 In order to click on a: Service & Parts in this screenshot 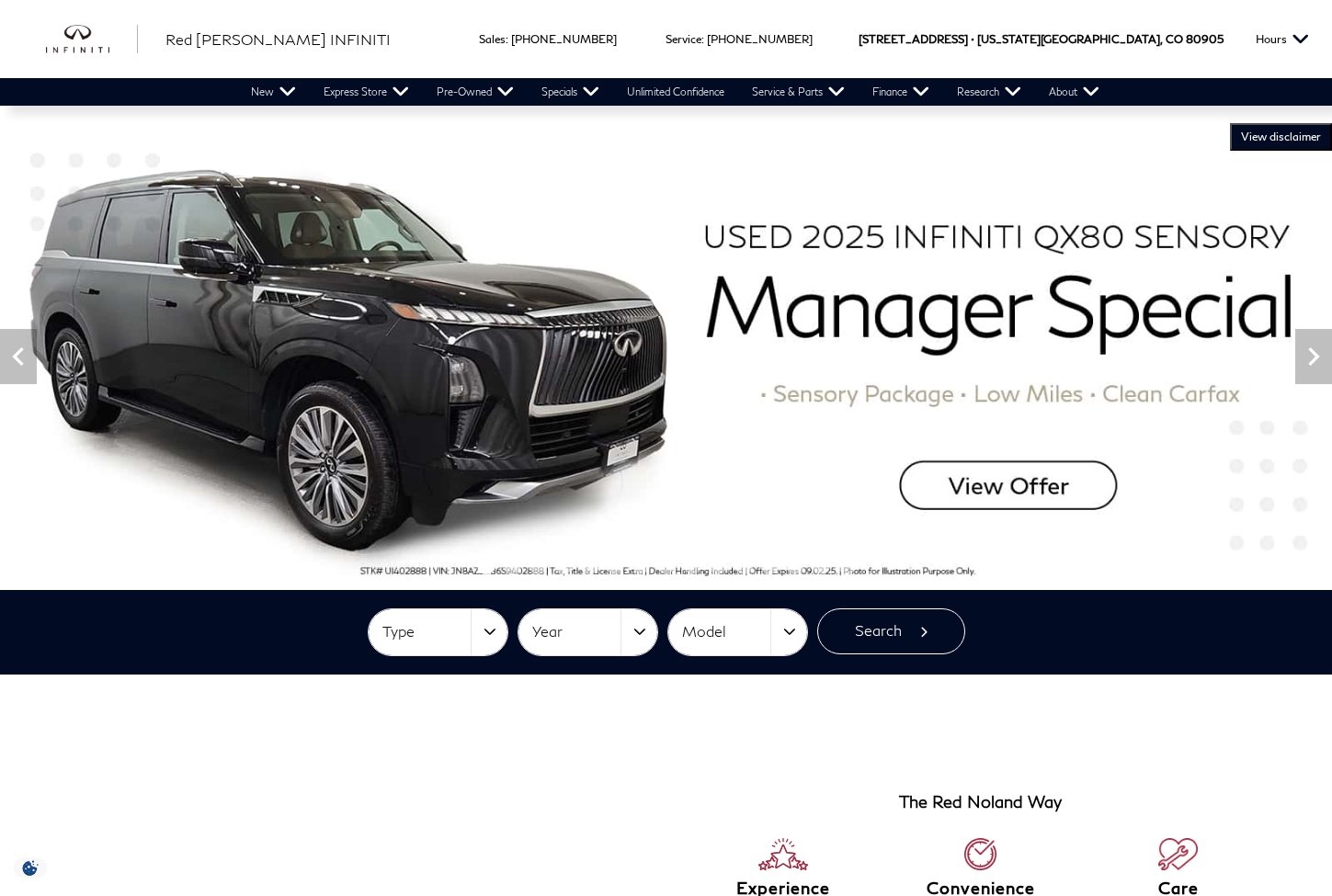, I will do `click(798, 92)`.